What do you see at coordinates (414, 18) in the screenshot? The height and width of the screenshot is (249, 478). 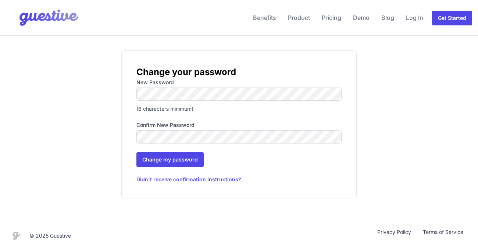 I see `a: Log In` at bounding box center [414, 18].